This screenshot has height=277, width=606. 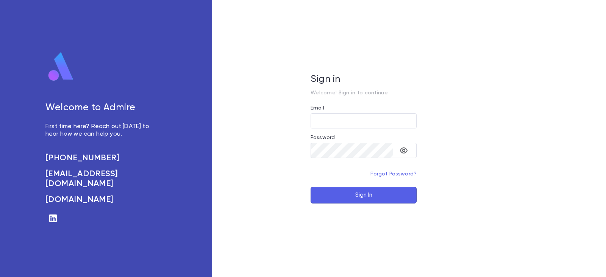 I want to click on button: Sign In, so click(x=363, y=195).